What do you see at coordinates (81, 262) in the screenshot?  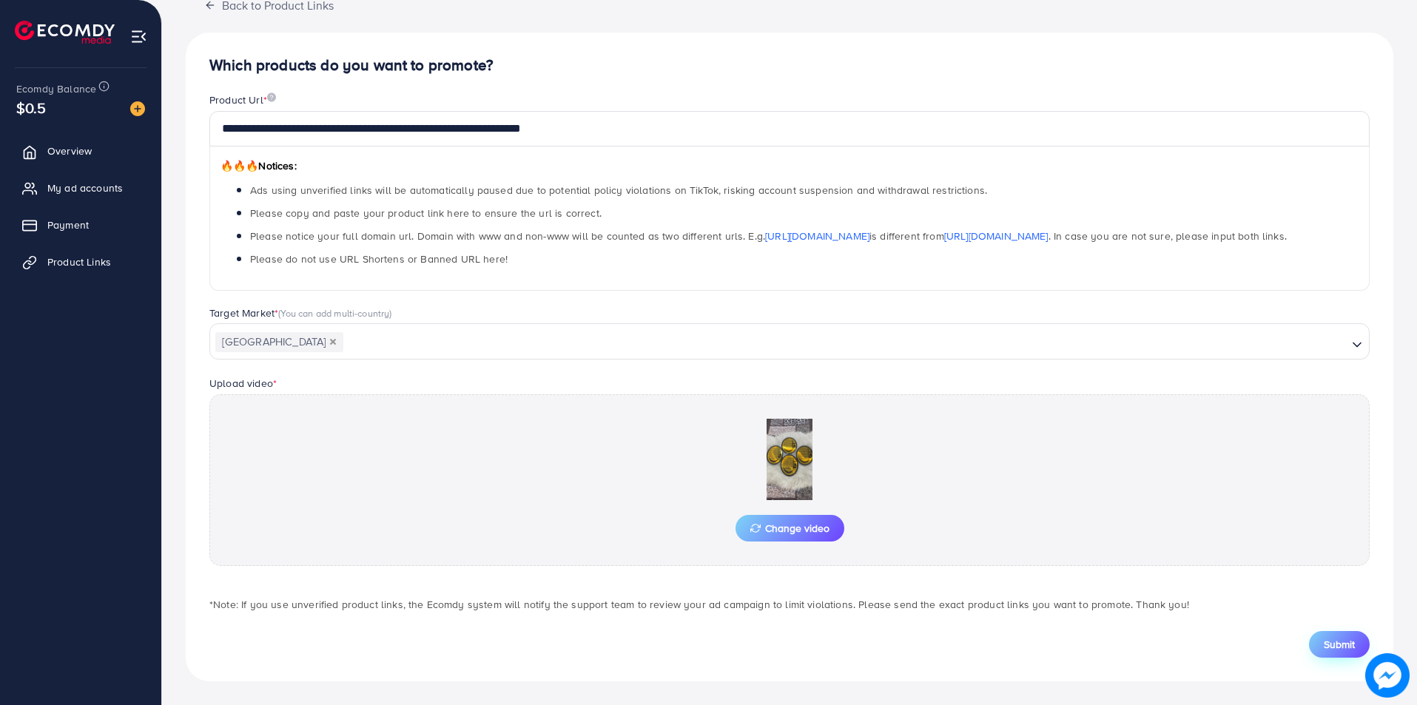 I see `a: Product Links` at bounding box center [81, 262].